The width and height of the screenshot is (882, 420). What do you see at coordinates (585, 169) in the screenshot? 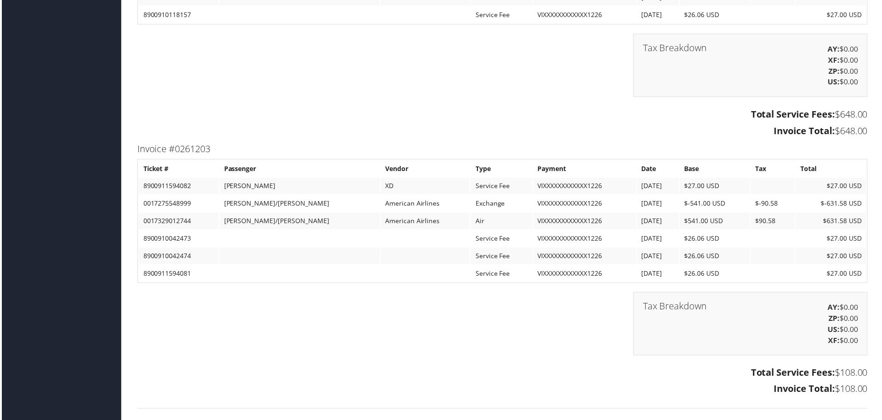
I see `th: Payment` at bounding box center [585, 169].